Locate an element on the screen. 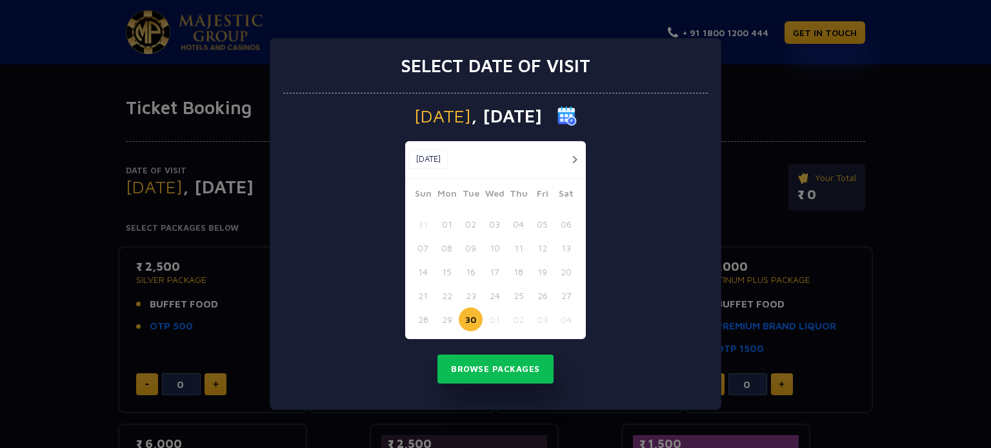 This screenshot has width=991, height=448. button: 26 is located at coordinates (542, 295).